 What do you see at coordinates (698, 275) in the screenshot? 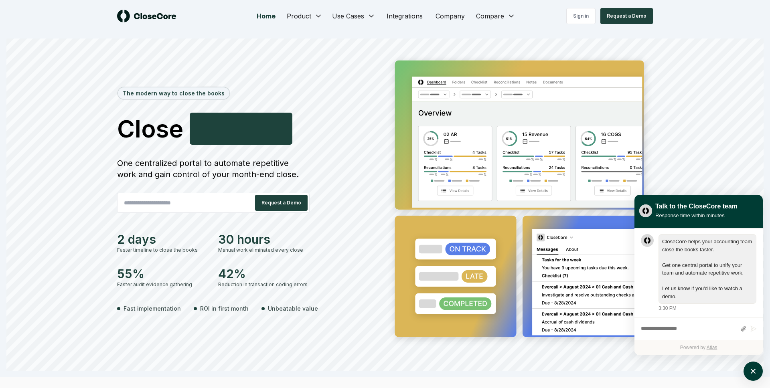
I see `div: atlas-window` at bounding box center [698, 275].